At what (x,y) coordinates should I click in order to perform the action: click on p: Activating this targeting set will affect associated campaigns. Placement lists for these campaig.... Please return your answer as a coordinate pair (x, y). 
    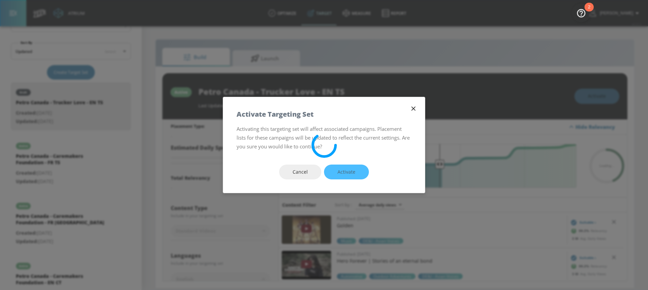
    Looking at the image, I should click on (324, 138).